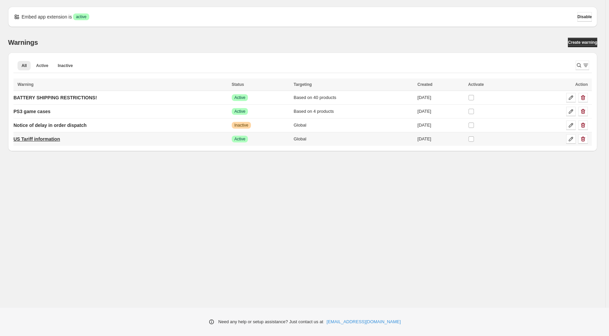 This screenshot has height=336, width=609. Describe the element at coordinates (81, 17) in the screenshot. I see `span: active` at that location.